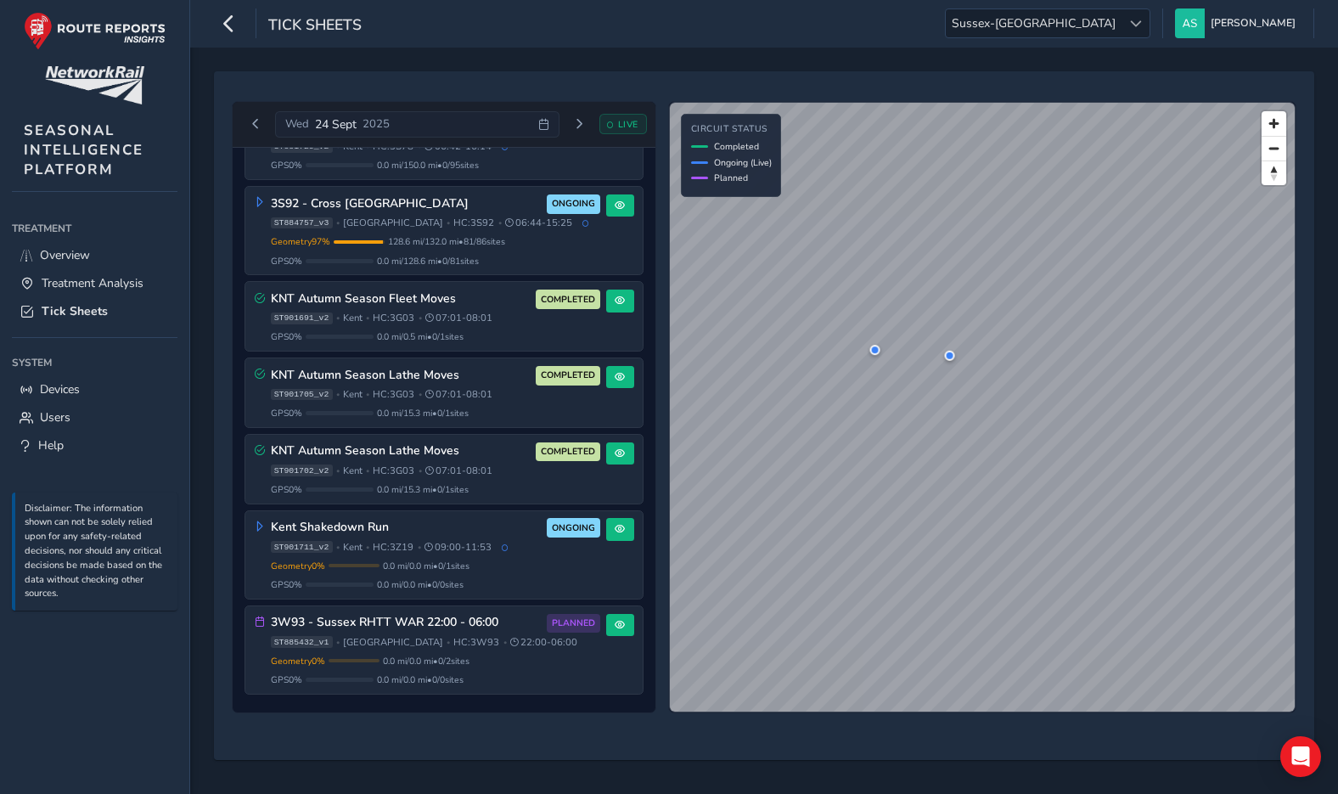  I want to click on a: Overview, so click(94, 255).